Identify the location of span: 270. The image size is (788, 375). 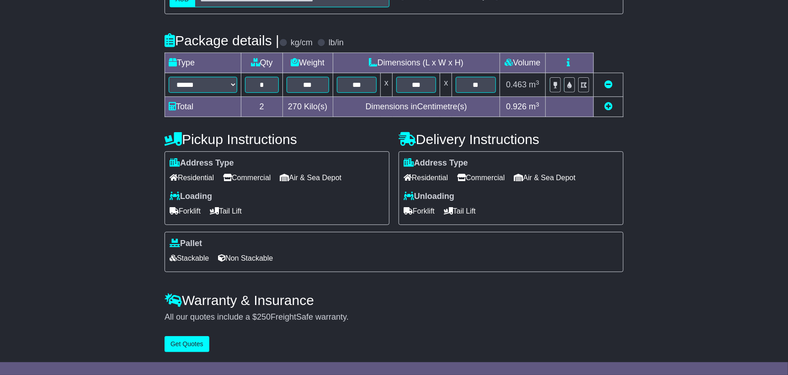
(295, 107).